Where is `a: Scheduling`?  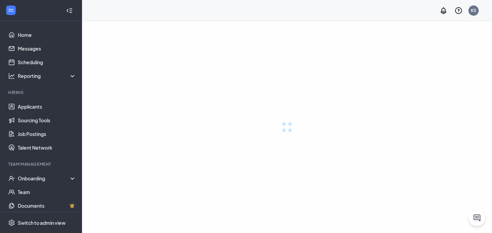 a: Scheduling is located at coordinates (47, 62).